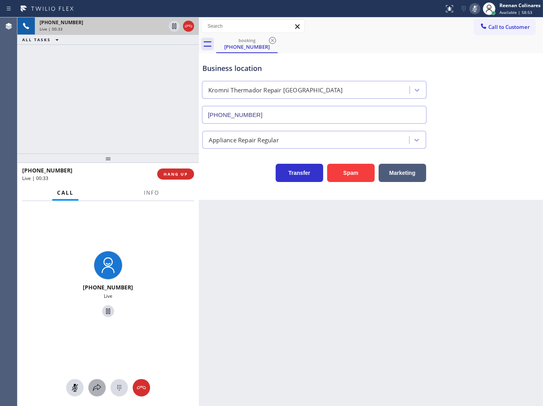 The image size is (543, 406). I want to click on button: Open directory, so click(97, 388).